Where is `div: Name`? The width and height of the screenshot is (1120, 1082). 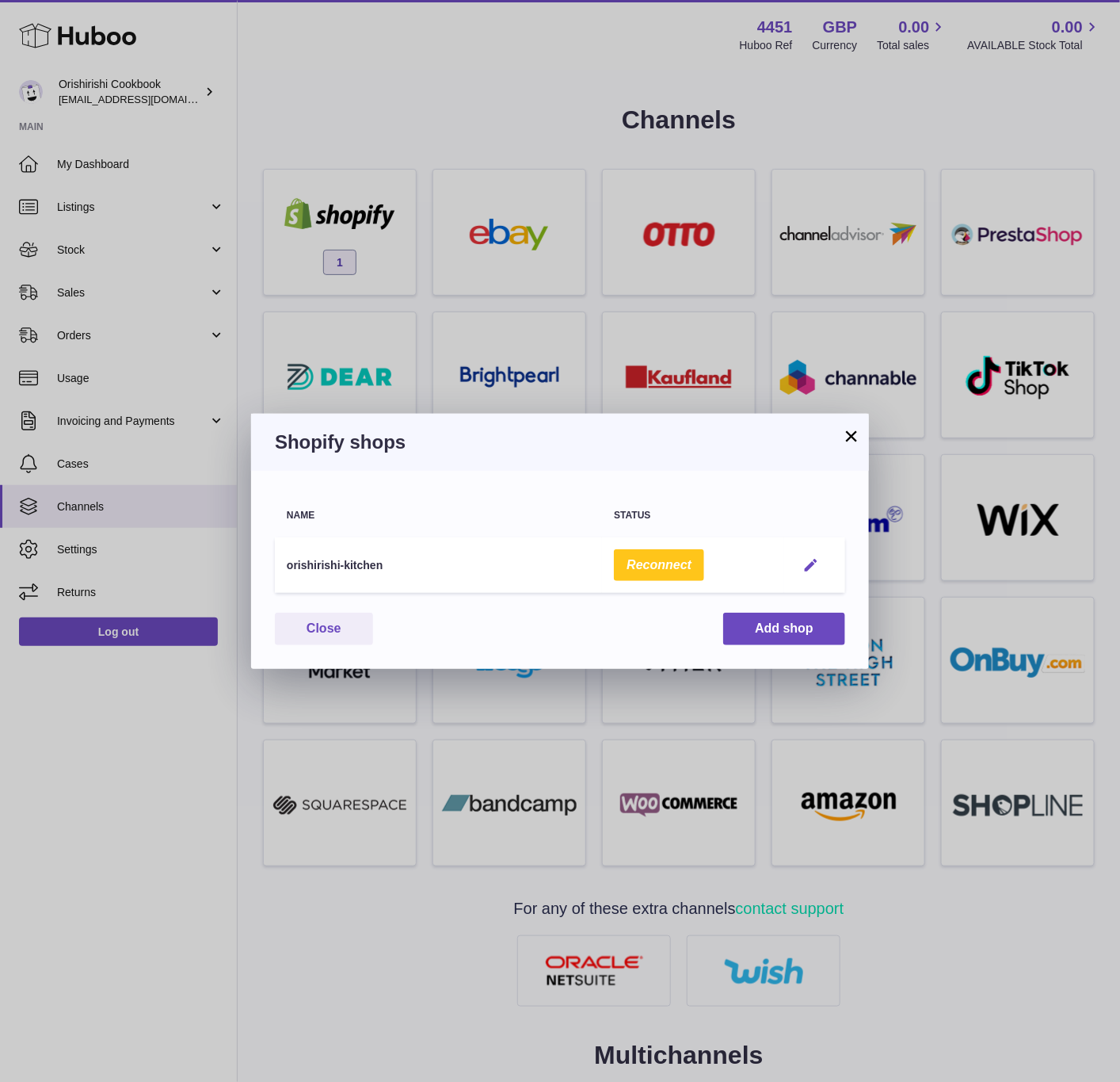
div: Name is located at coordinates (438, 515).